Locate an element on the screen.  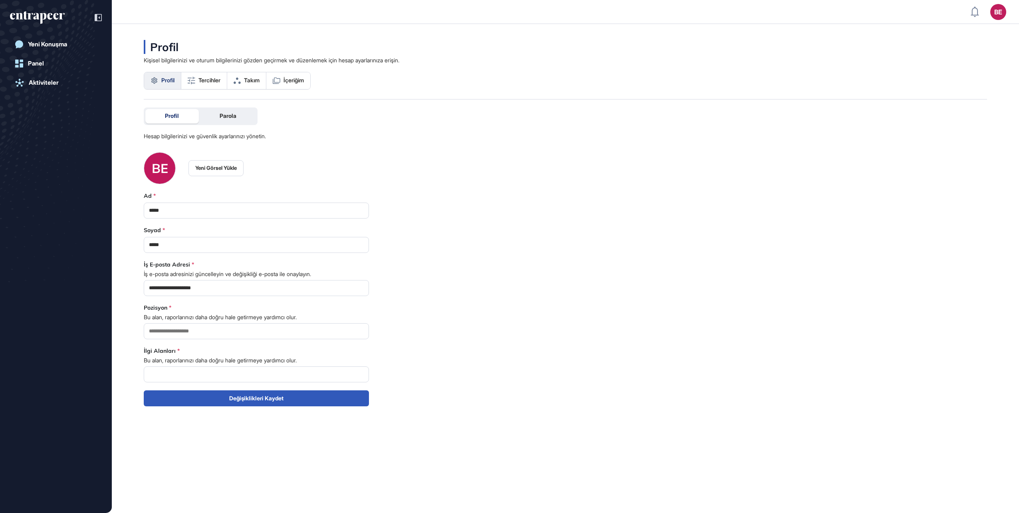
a: Tercihler is located at coordinates (204, 81).